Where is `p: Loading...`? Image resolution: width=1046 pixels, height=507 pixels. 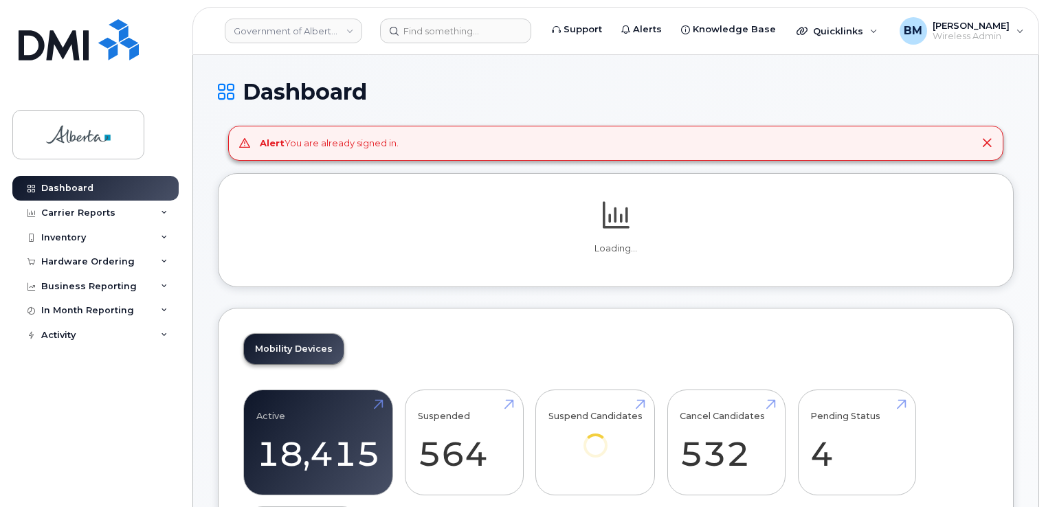
p: Loading... is located at coordinates (616, 249).